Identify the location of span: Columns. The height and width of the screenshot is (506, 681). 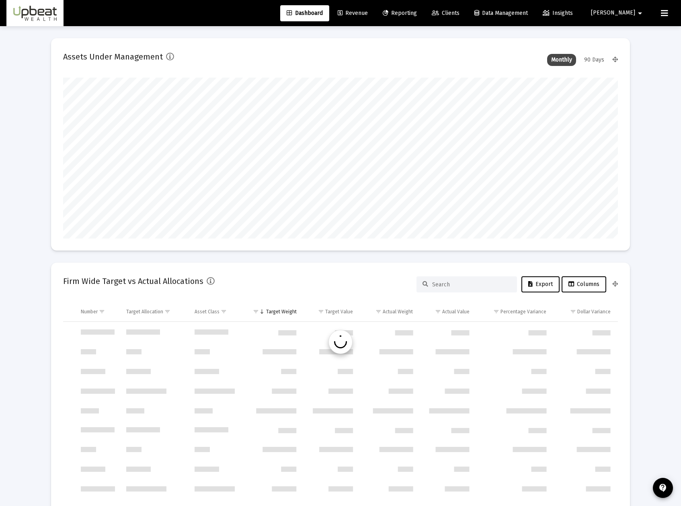
(584, 284).